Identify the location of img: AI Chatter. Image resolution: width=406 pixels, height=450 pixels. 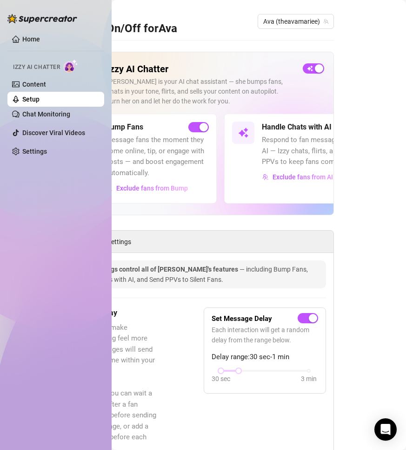
(71, 66).